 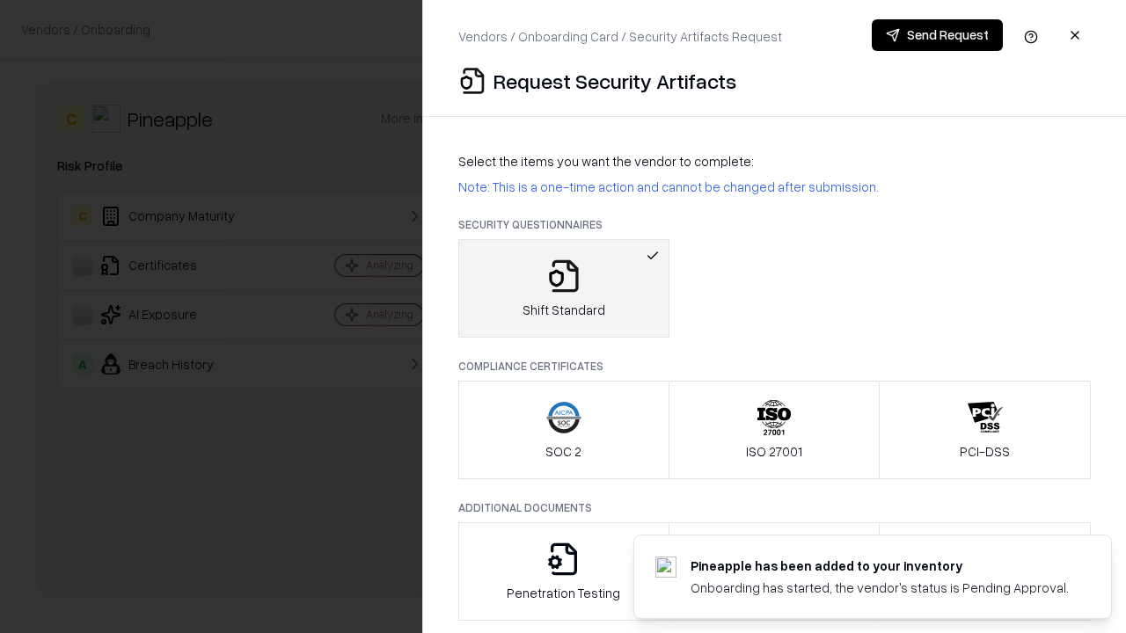 I want to click on button: Data Processing Agreement, so click(x=984, y=572).